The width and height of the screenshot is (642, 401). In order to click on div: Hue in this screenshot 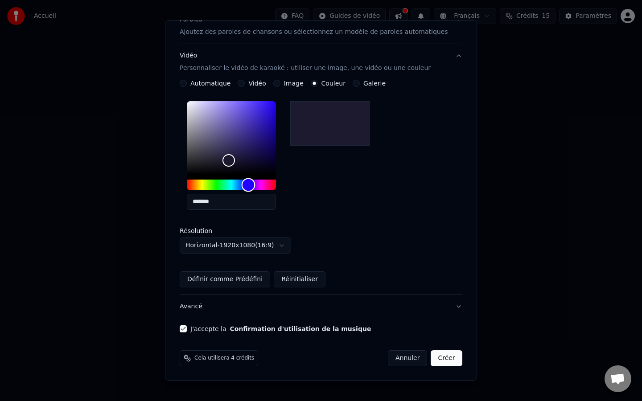, I will do `click(232, 185)`.